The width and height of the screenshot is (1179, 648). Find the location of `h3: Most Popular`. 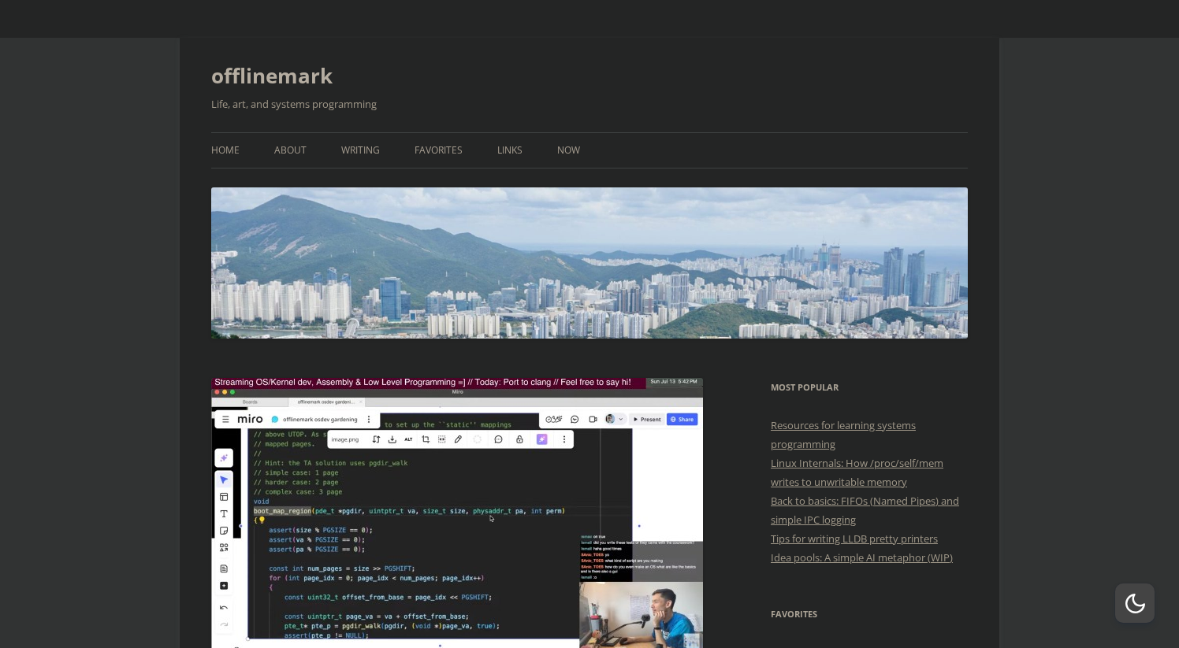

h3: Most Popular is located at coordinates (869, 388).